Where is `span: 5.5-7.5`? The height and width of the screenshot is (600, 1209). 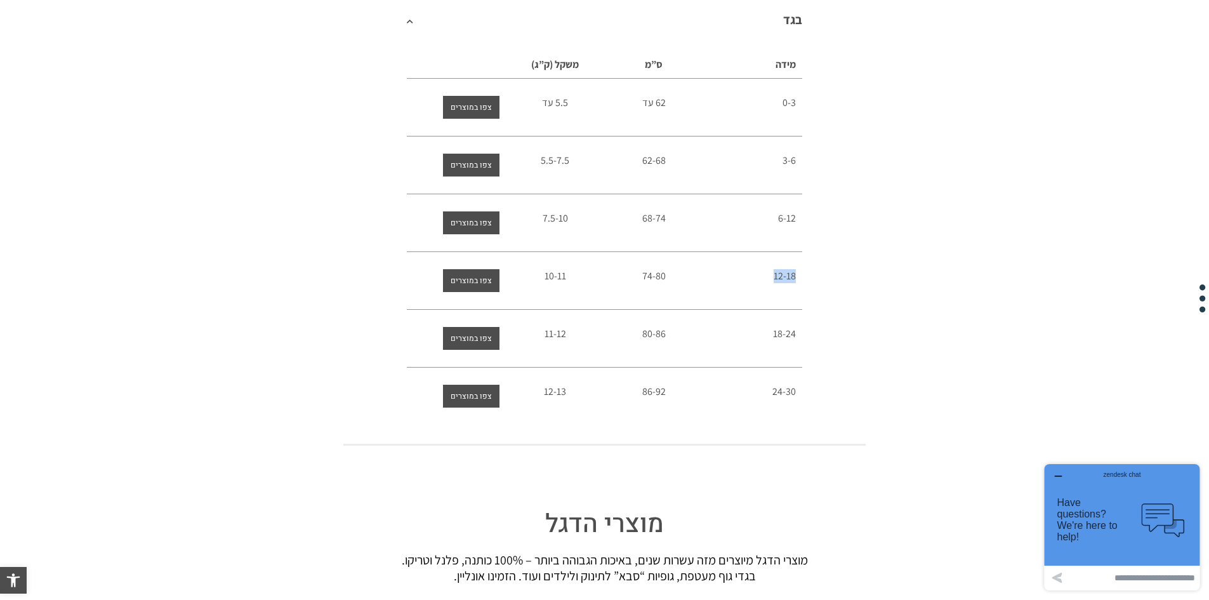
span: 5.5-7.5 is located at coordinates (555, 160).